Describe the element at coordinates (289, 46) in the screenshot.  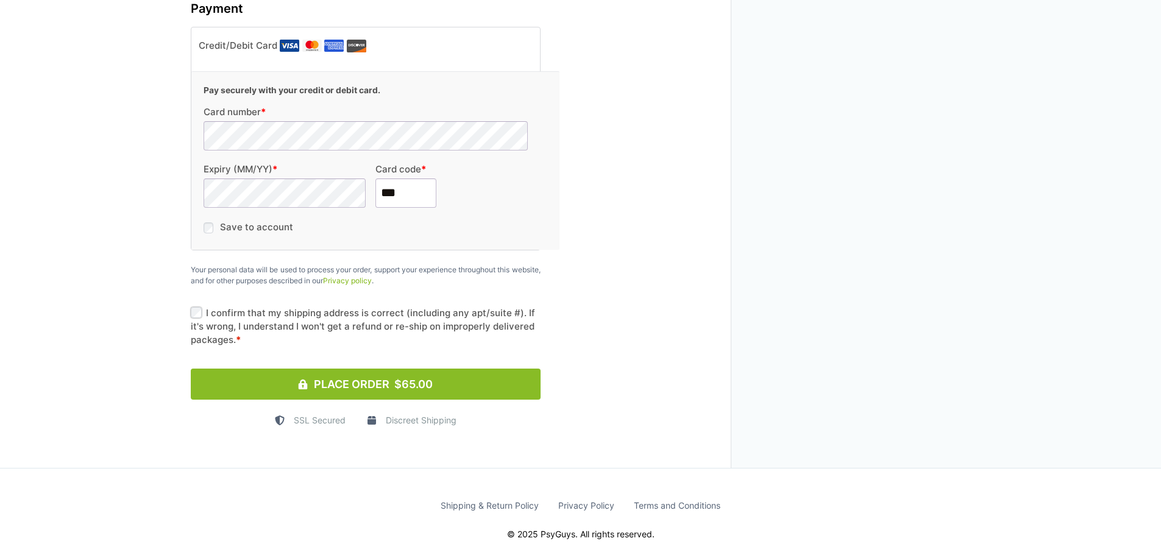
I see `img: Visa` at that location.